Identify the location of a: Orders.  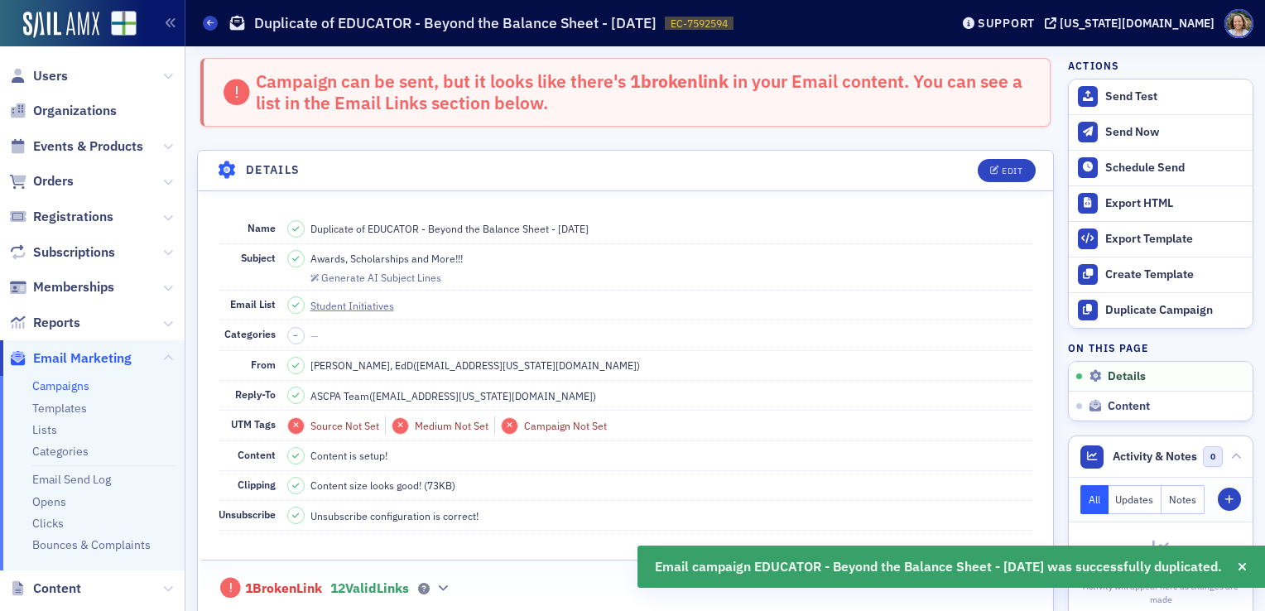
(41, 181).